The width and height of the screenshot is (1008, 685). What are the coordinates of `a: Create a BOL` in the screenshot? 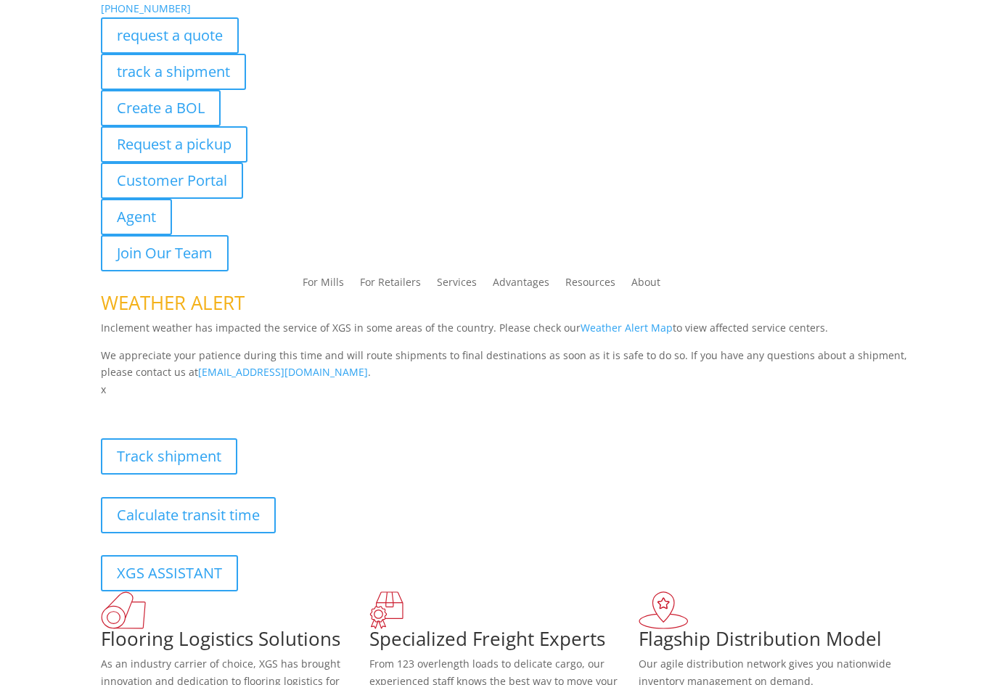 It's located at (160, 108).